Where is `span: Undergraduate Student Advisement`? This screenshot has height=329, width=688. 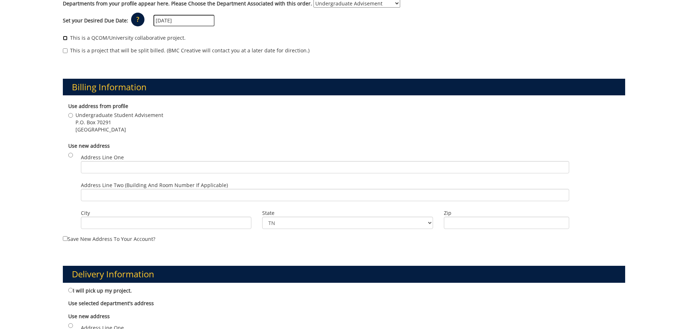
span: Undergraduate Student Advisement is located at coordinates (119, 115).